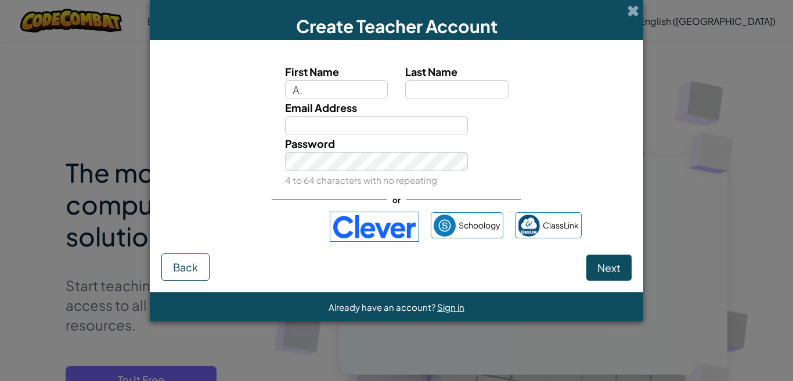 The height and width of the screenshot is (381, 793). I want to click on span: or, so click(396, 200).